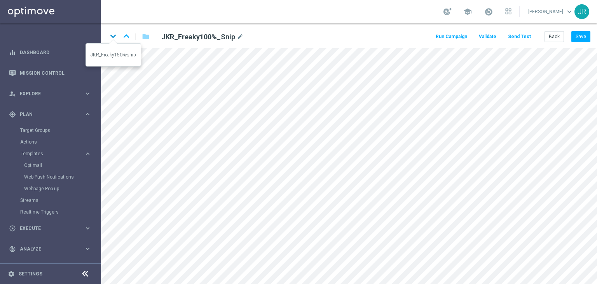  What do you see at coordinates (582, 12) in the screenshot?
I see `div: JR` at bounding box center [582, 12].